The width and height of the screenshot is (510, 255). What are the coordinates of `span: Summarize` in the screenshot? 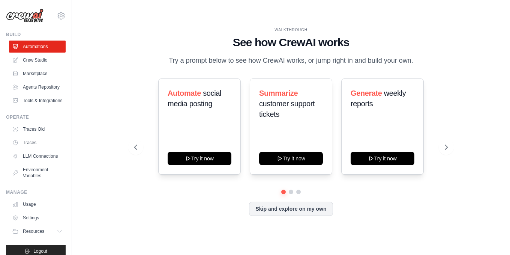 It's located at (278, 93).